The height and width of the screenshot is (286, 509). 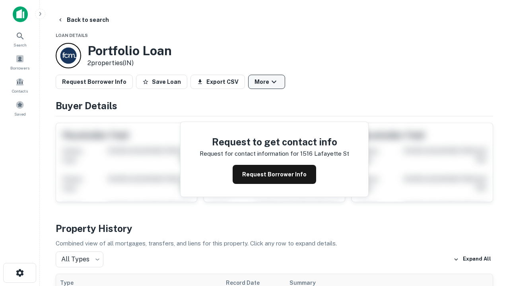 I want to click on span: Contacts, so click(x=20, y=91).